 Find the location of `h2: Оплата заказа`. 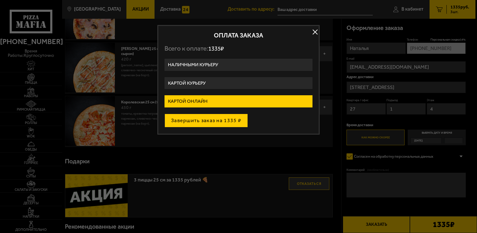

h2: Оплата заказа is located at coordinates (239, 35).